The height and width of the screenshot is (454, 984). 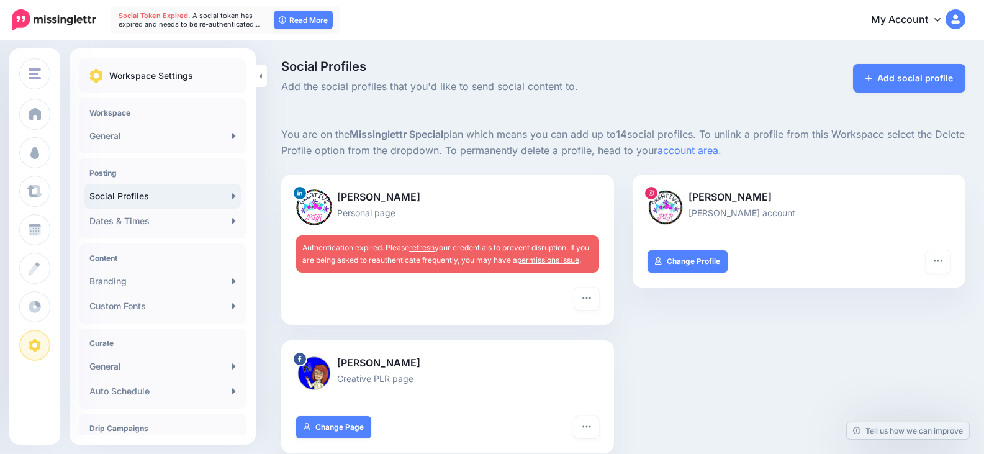 What do you see at coordinates (163, 306) in the screenshot?
I see `a: Custom Fonts` at bounding box center [163, 306].